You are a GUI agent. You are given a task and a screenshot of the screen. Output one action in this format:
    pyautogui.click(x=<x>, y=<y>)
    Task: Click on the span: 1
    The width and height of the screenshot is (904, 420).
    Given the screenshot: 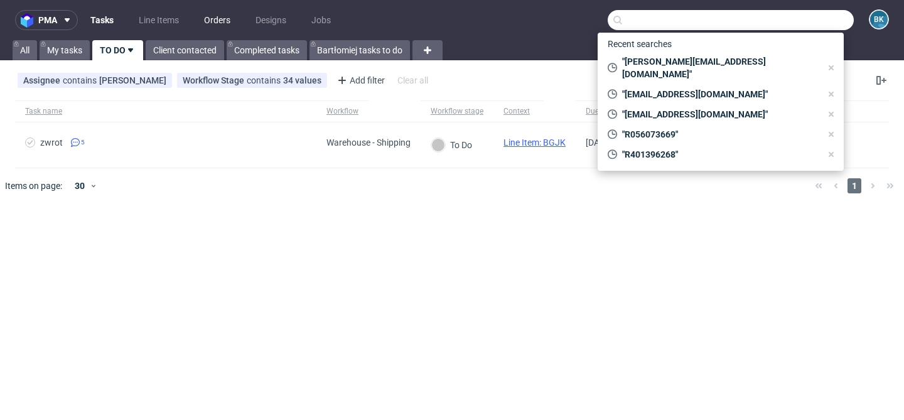 What is the action you would take?
    pyautogui.click(x=855, y=186)
    